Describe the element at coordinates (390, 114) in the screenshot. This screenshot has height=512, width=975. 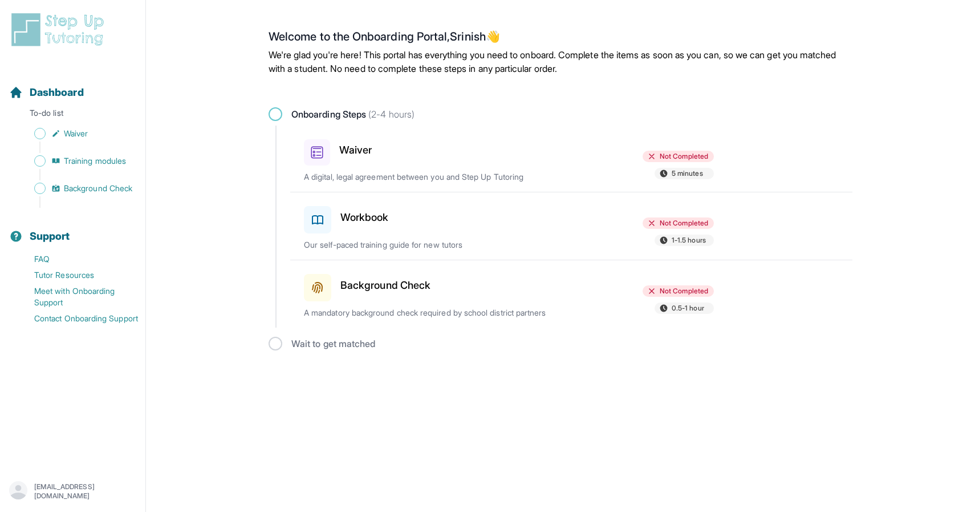
I see `span: (2-4 hours)` at that location.